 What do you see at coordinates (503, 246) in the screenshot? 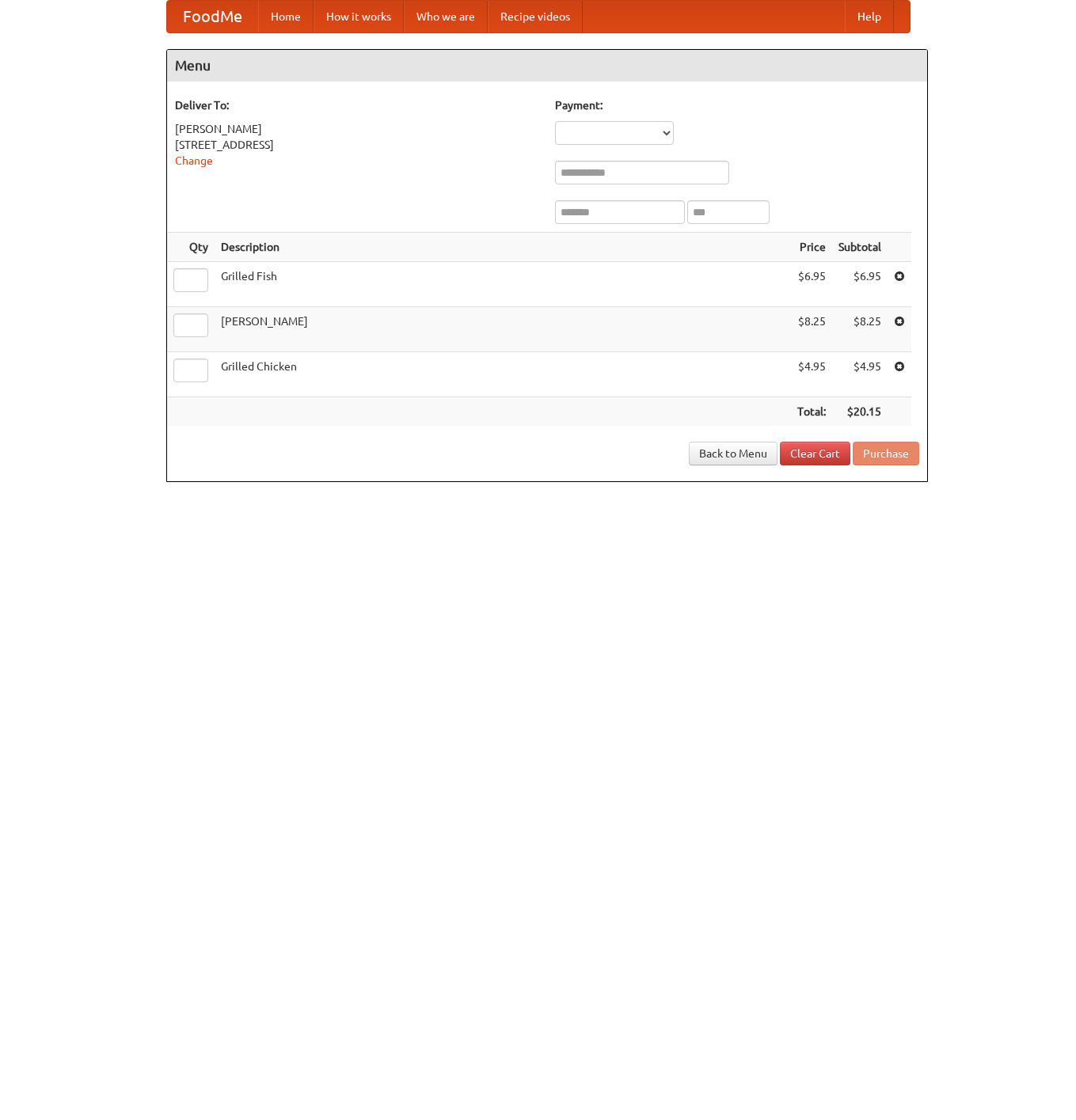
I see `th: Description` at bounding box center [503, 246].